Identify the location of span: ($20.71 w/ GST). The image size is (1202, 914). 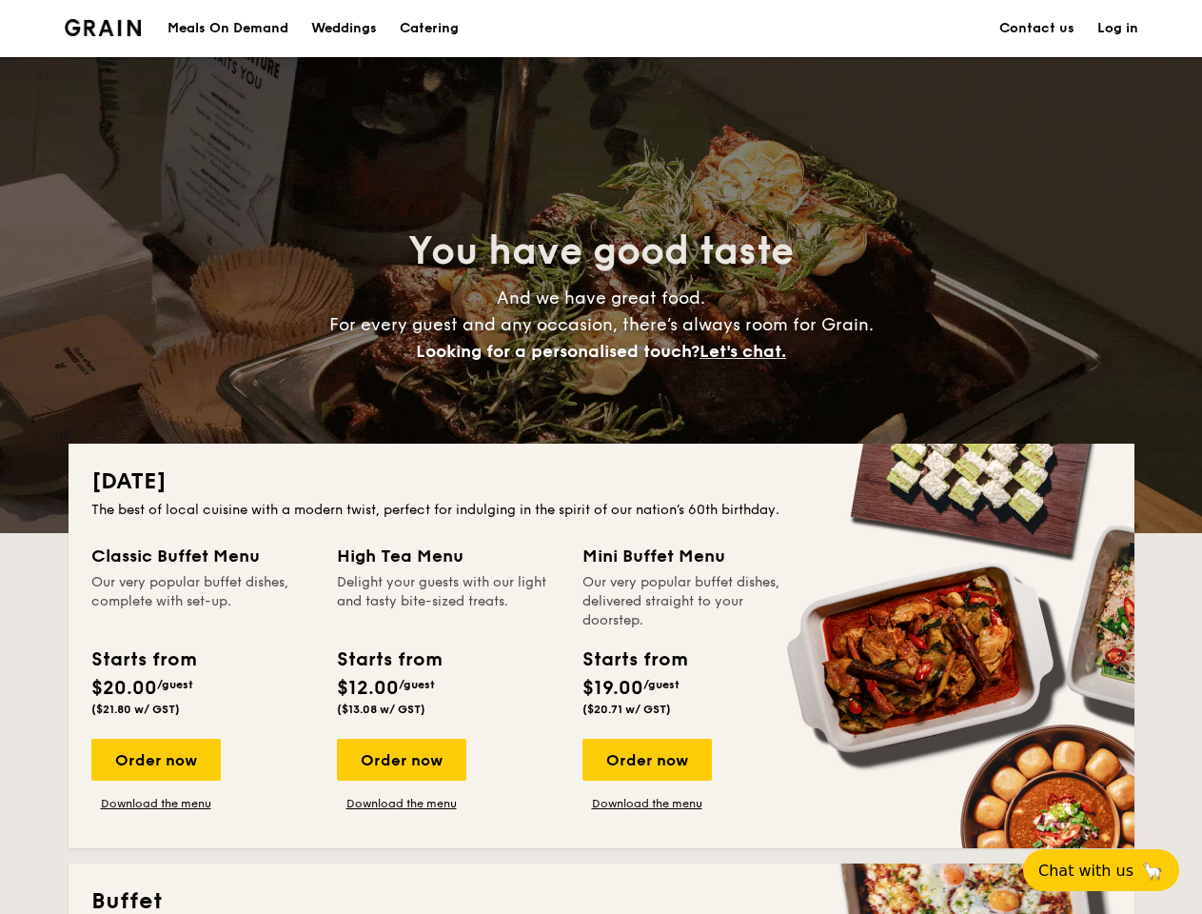
(626, 709).